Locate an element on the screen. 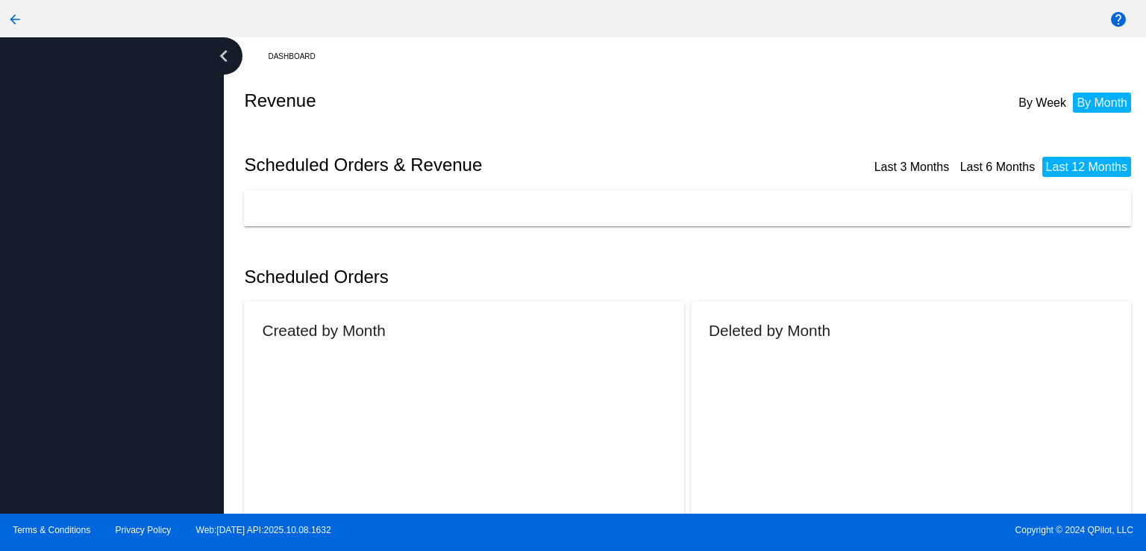 This screenshot has width=1146, height=551. li: By Week is located at coordinates (1042, 102).